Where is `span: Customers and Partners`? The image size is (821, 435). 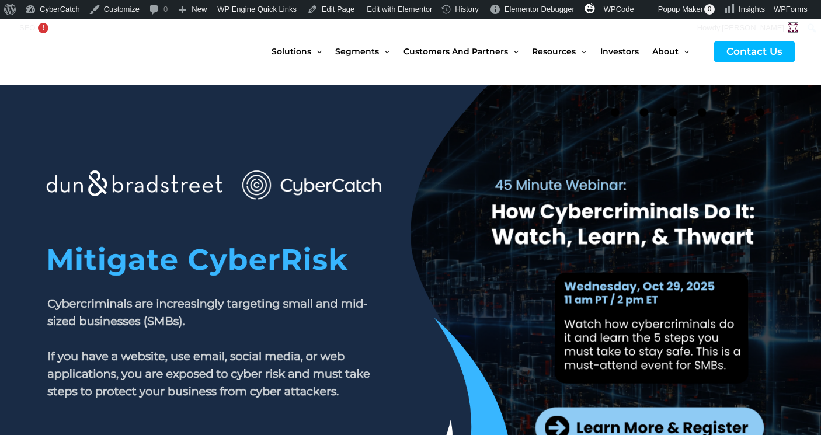
span: Customers and Partners is located at coordinates (455, 51).